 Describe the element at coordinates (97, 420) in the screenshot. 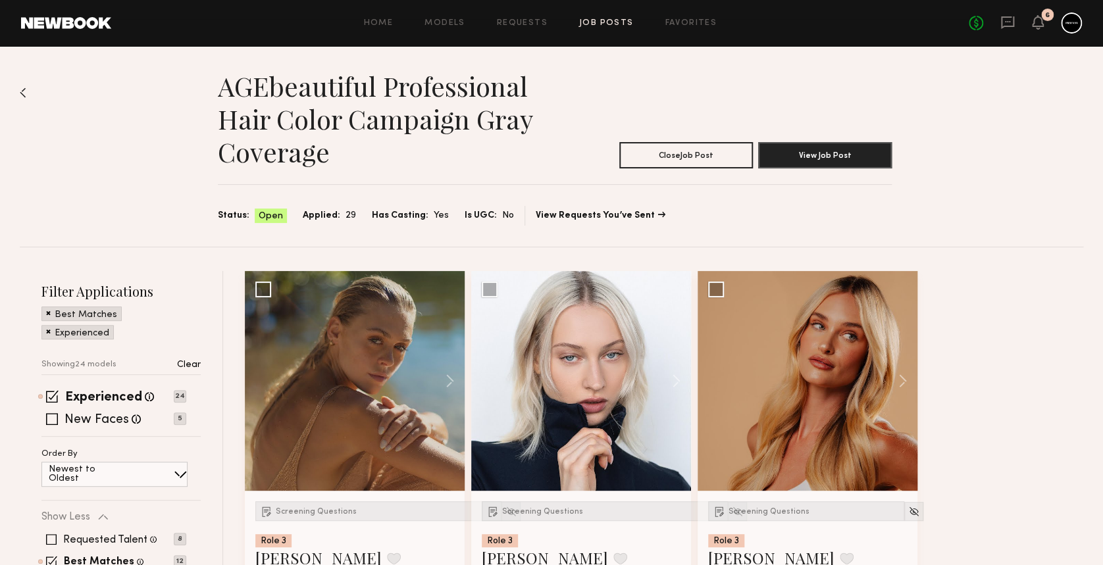

I see `label: New Faces` at that location.